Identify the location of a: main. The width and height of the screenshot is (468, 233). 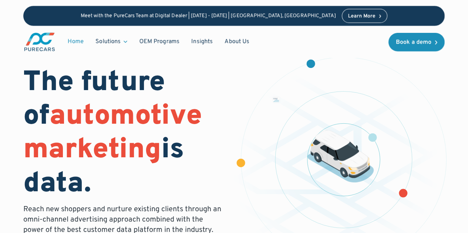
(40, 42).